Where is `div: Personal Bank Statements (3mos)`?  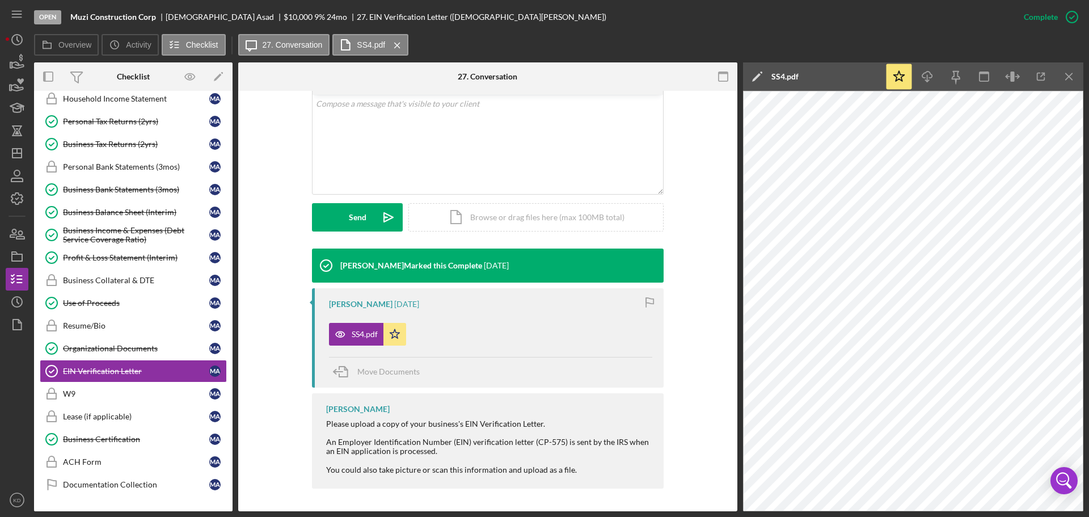
div: Personal Bank Statements (3mos) is located at coordinates (136, 167).